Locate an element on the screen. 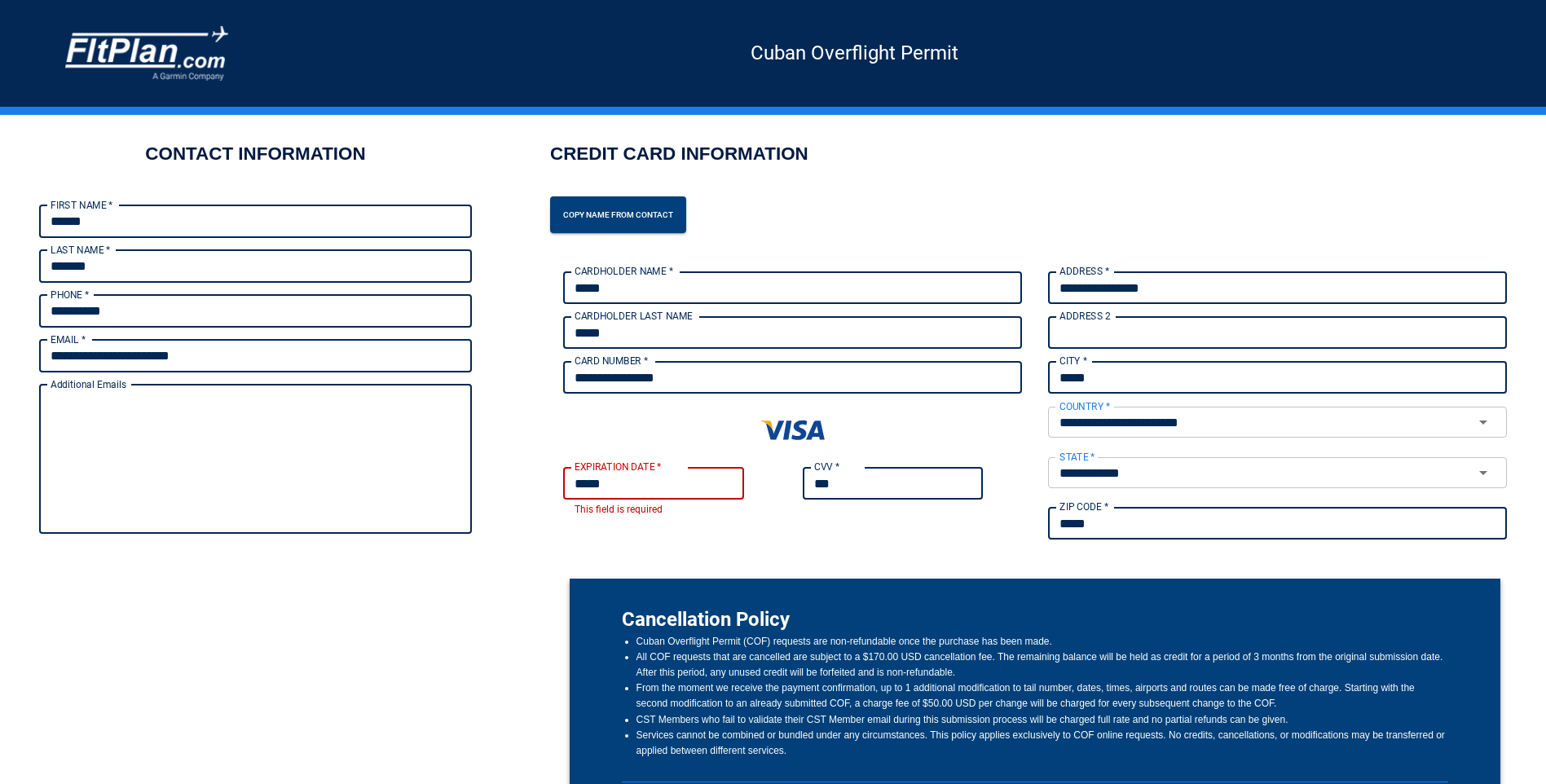  label: CITY * is located at coordinates (1074, 360).